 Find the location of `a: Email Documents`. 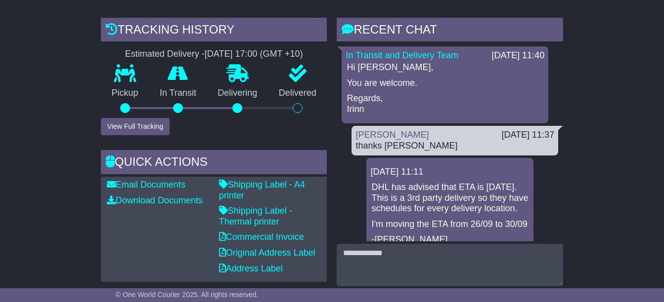

a: Email Documents is located at coordinates (146, 185).